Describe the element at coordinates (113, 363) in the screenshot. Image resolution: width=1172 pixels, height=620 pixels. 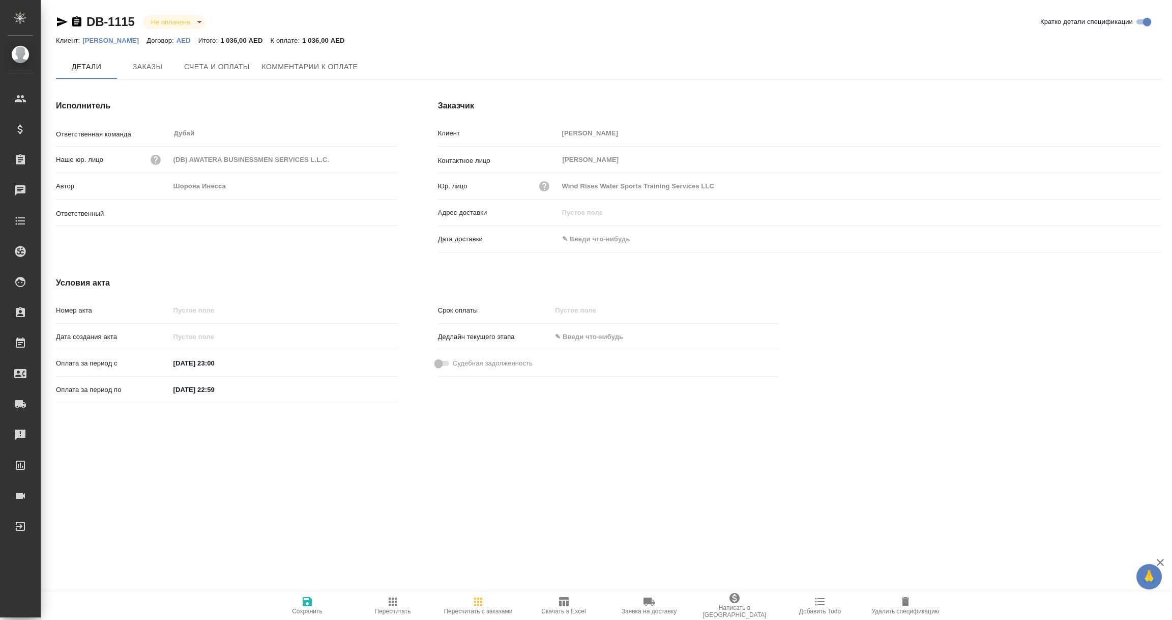
I see `p: Оплата за период с` at that location.